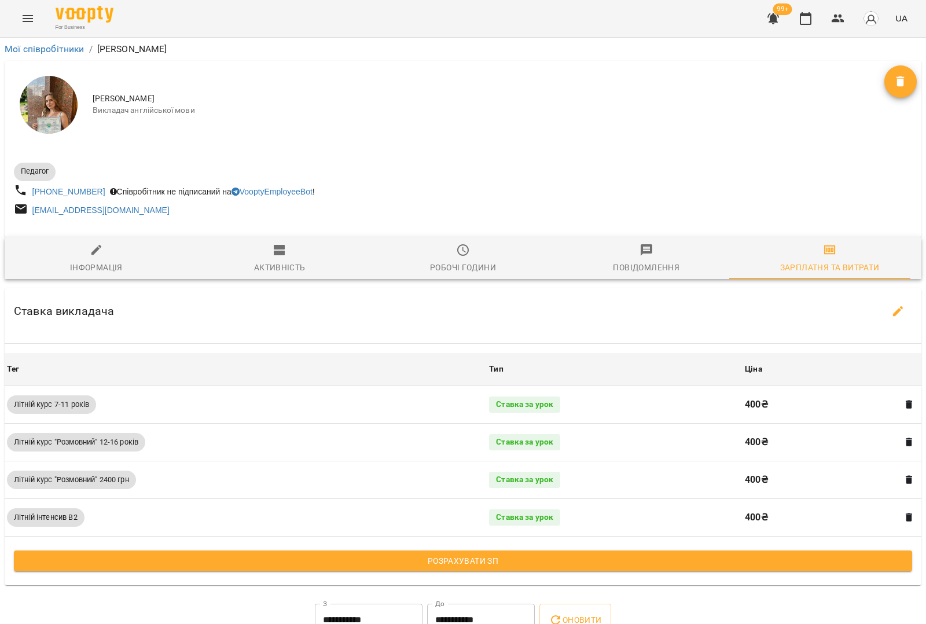  Describe the element at coordinates (64, 311) in the screenshot. I see `h6: Ставка викладача` at that location.